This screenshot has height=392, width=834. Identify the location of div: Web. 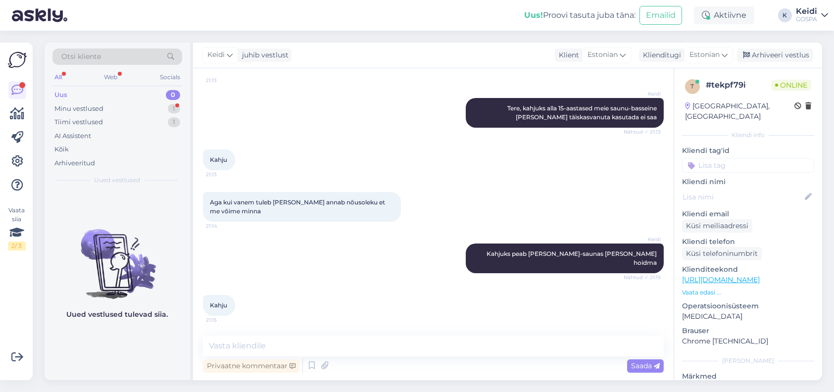
(111, 77).